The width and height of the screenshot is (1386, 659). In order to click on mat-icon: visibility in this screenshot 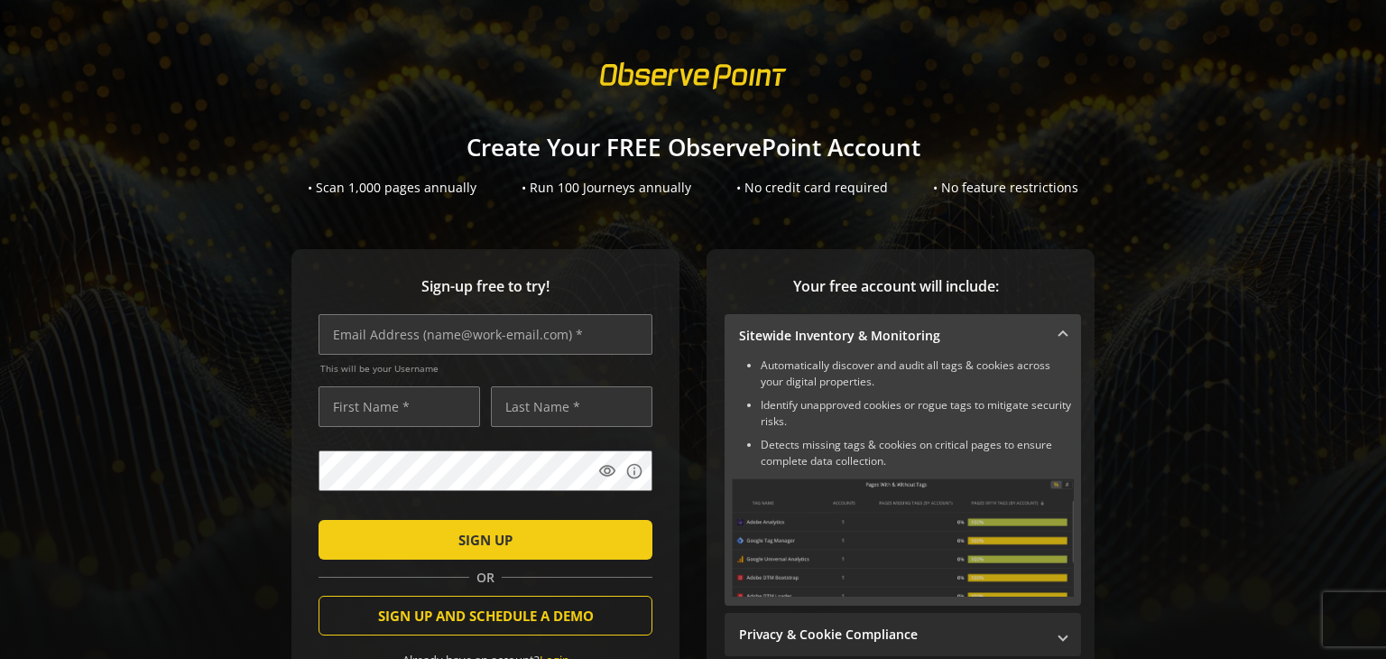, I will do `click(607, 471)`.